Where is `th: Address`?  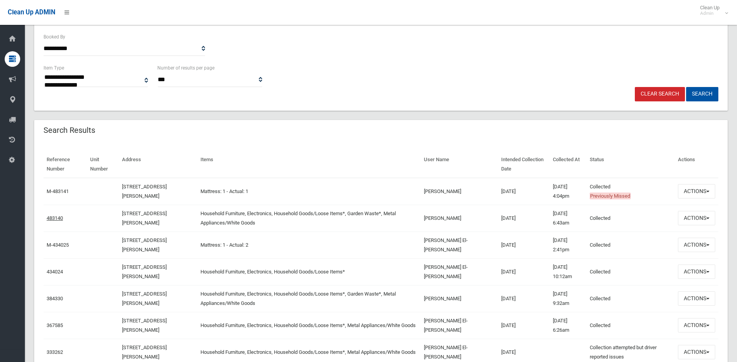
th: Address is located at coordinates (158, 164).